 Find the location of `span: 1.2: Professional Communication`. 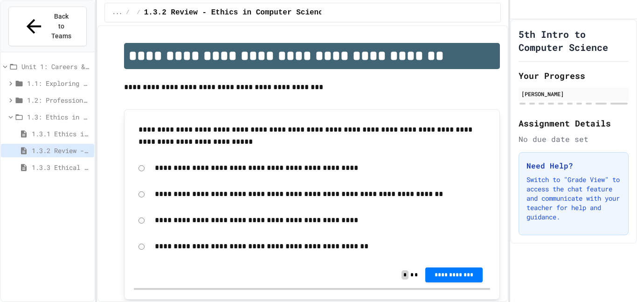

span: 1.2: Professional Communication is located at coordinates (59, 100).